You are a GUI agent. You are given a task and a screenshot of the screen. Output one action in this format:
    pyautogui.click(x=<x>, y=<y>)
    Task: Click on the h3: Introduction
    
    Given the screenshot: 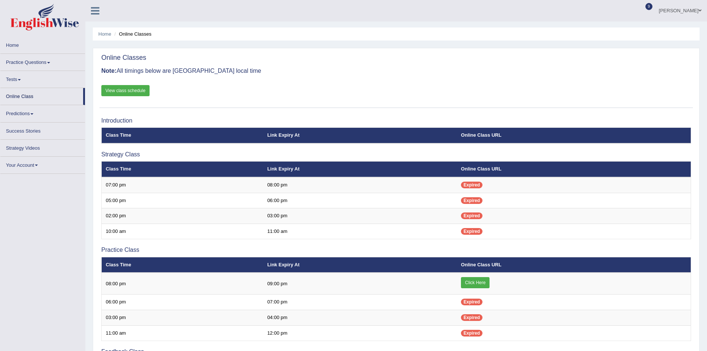 What is the action you would take?
    pyautogui.click(x=396, y=121)
    